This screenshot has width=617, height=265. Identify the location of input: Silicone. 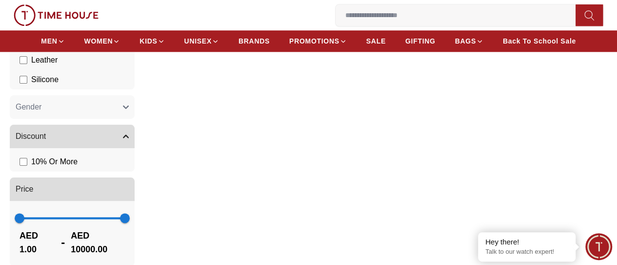
(23, 80).